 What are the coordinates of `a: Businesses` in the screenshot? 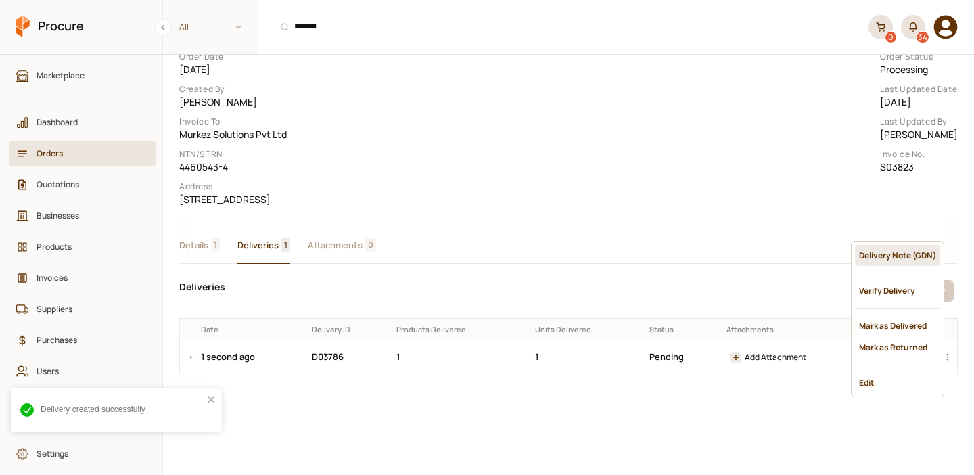 It's located at (82, 216).